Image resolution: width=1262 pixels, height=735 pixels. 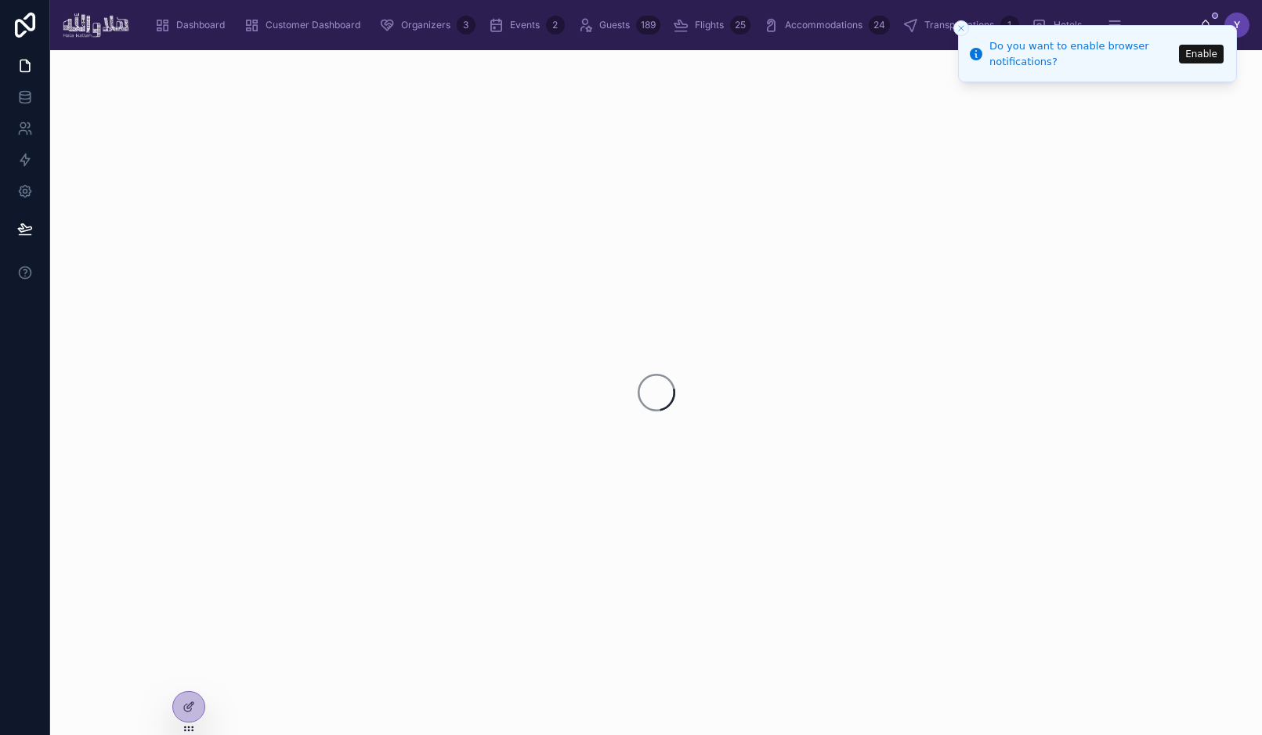 What do you see at coordinates (823, 25) in the screenshot?
I see `span: Accommodations` at bounding box center [823, 25].